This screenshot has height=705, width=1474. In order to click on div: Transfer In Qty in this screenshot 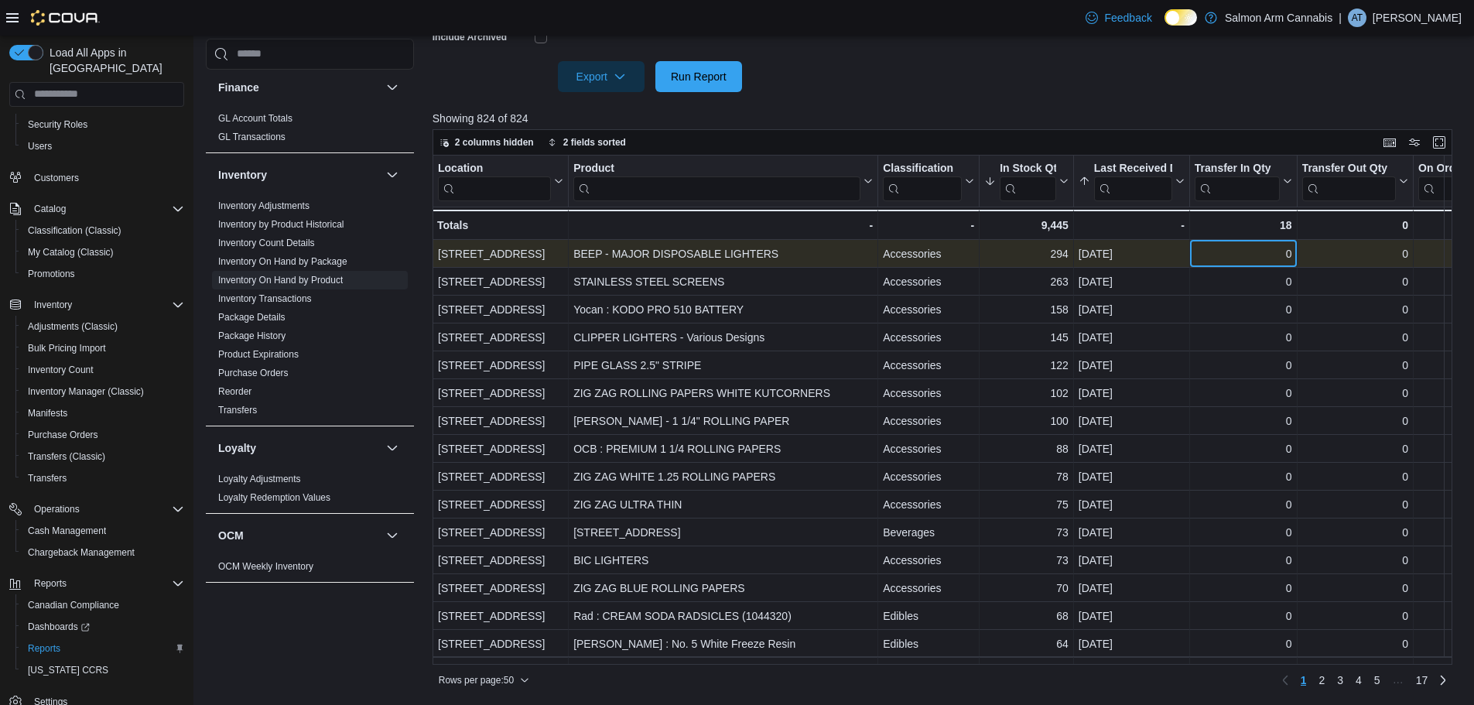, I will do `click(1238, 180)`.